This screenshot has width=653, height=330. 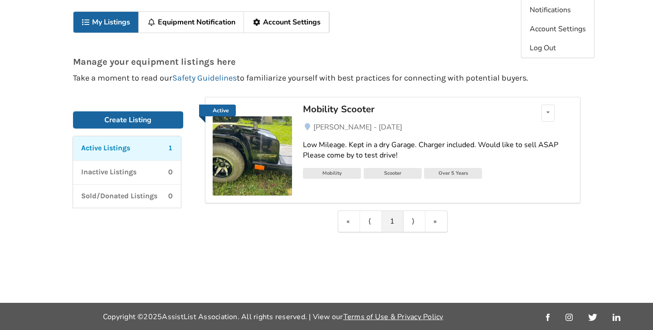 I want to click on div: Low Mileage. Kept in a dry Garage. Charger included. Would like to sell ASAP Please come by to te..., so click(x=437, y=150).